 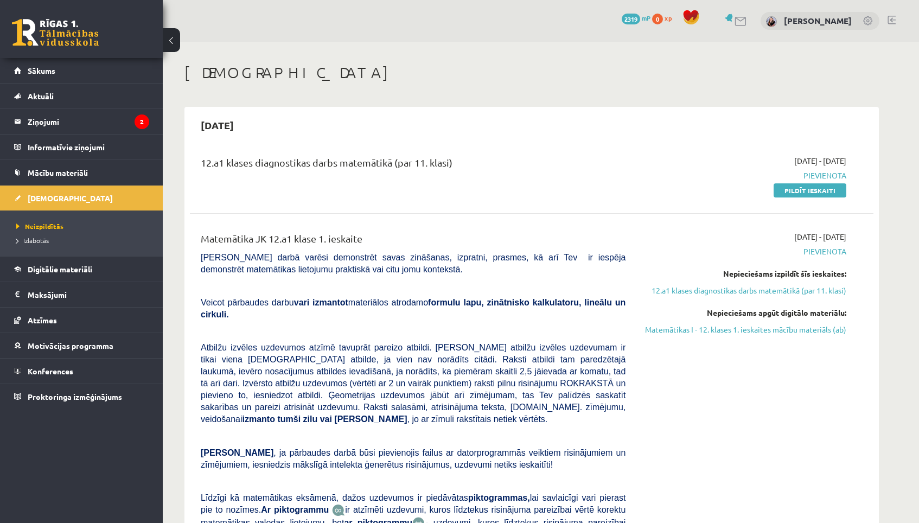 What do you see at coordinates (75, 397) in the screenshot?
I see `span: Proktoringa izmēģinājums` at bounding box center [75, 397].